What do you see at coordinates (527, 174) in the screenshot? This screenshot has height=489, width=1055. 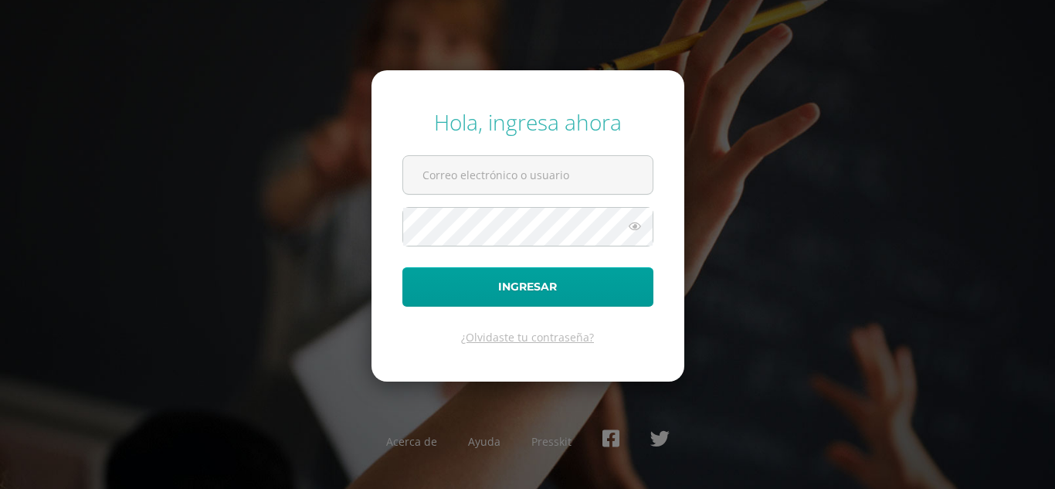 I see `input: Correo electrónico o usuario` at bounding box center [527, 174].